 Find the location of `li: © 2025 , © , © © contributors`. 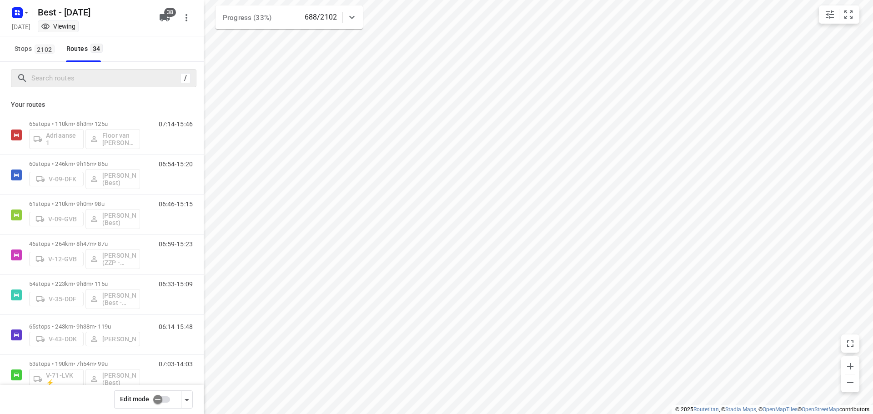

li: © 2025 , © , © © contributors is located at coordinates (772, 410).